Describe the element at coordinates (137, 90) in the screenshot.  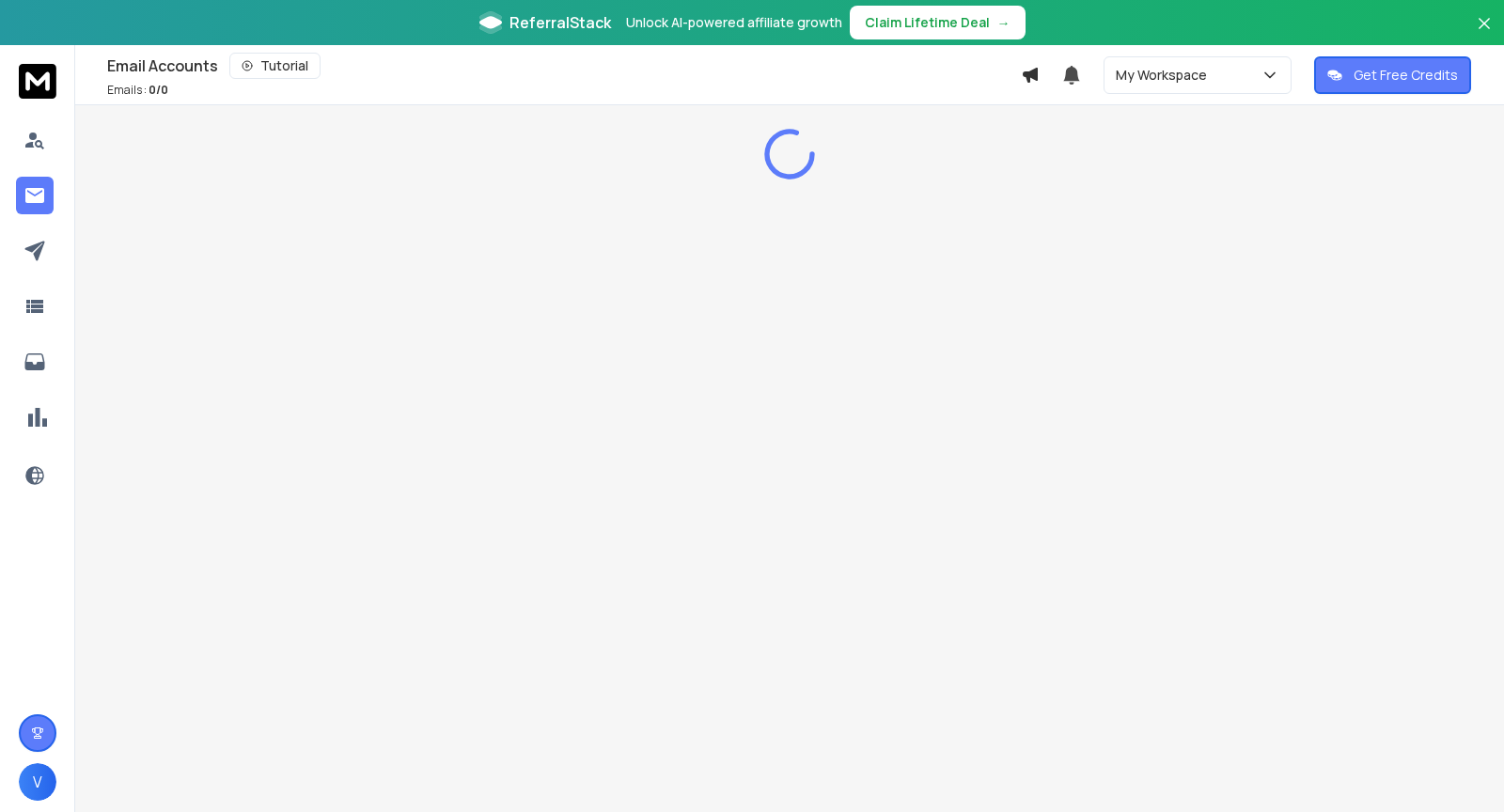
I see `p: Emails :` at that location.